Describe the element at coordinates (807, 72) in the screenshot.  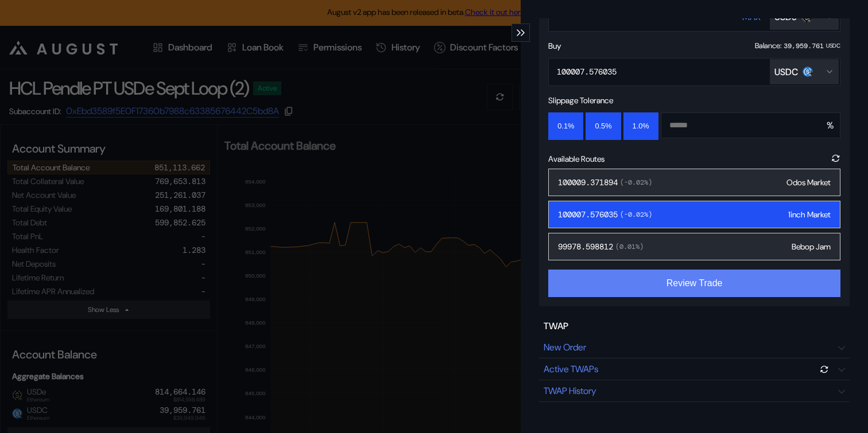
I see `img: usdc.png` at that location.